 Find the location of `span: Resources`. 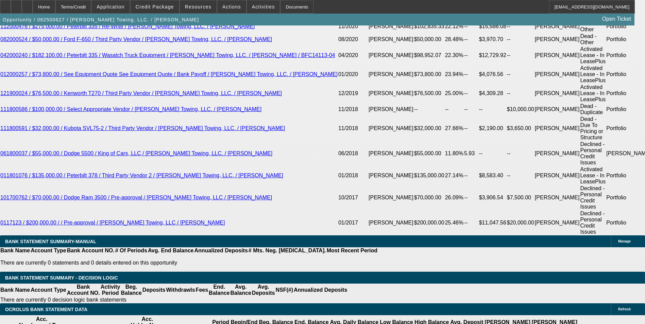

span: Resources is located at coordinates (198, 7).